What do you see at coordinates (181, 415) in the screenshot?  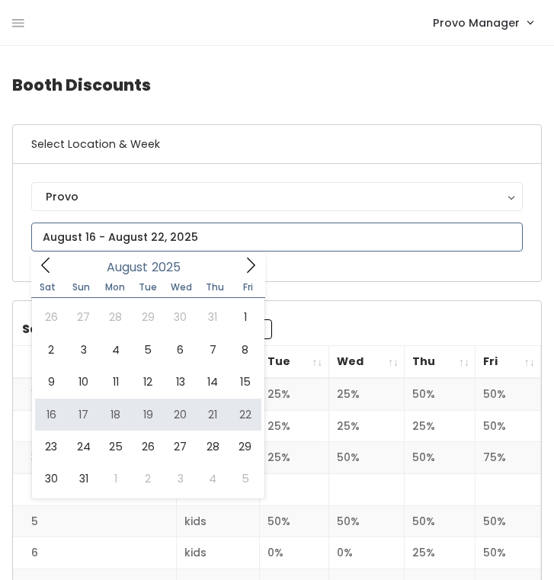 I see `span: August 20, 2025` at bounding box center [181, 415].